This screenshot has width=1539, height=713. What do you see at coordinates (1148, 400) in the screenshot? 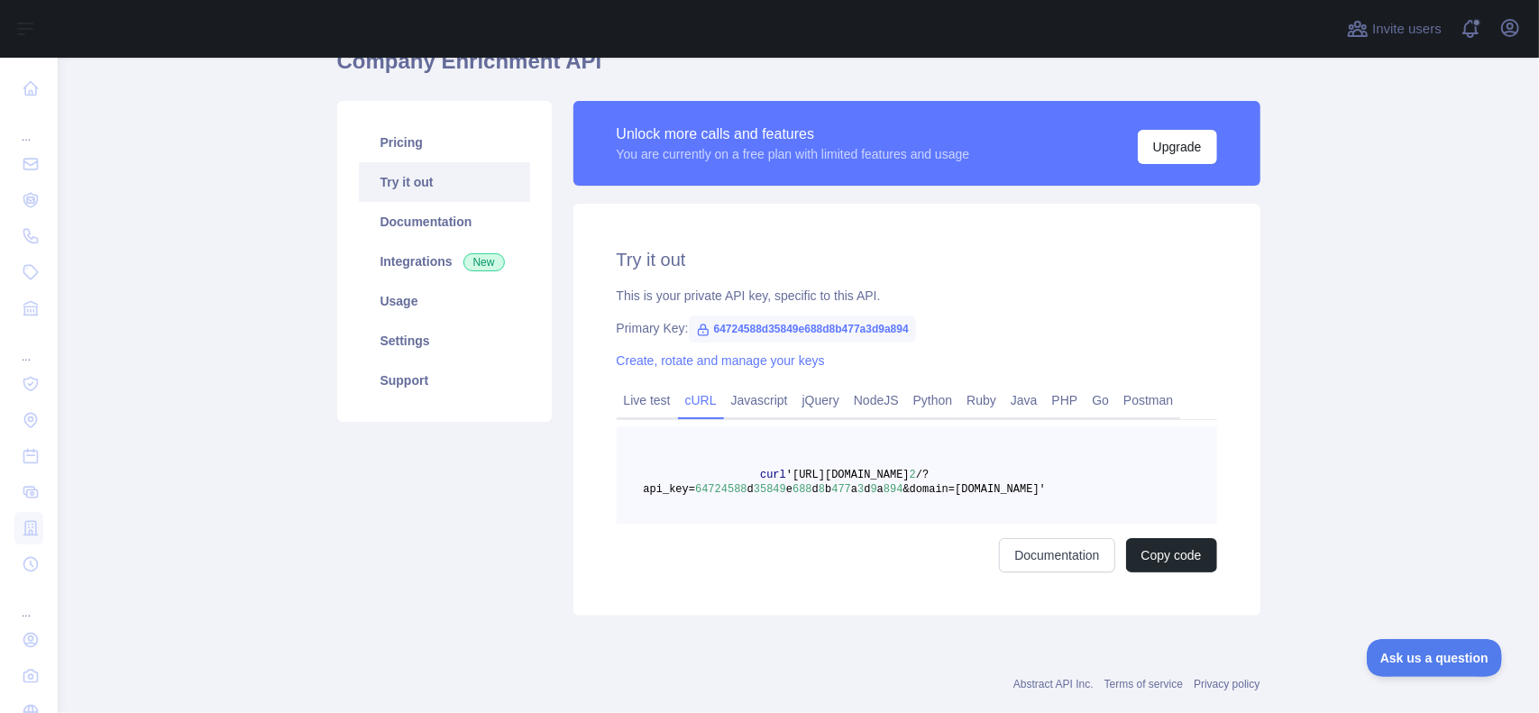
I see `a: Postman` at bounding box center [1148, 400].